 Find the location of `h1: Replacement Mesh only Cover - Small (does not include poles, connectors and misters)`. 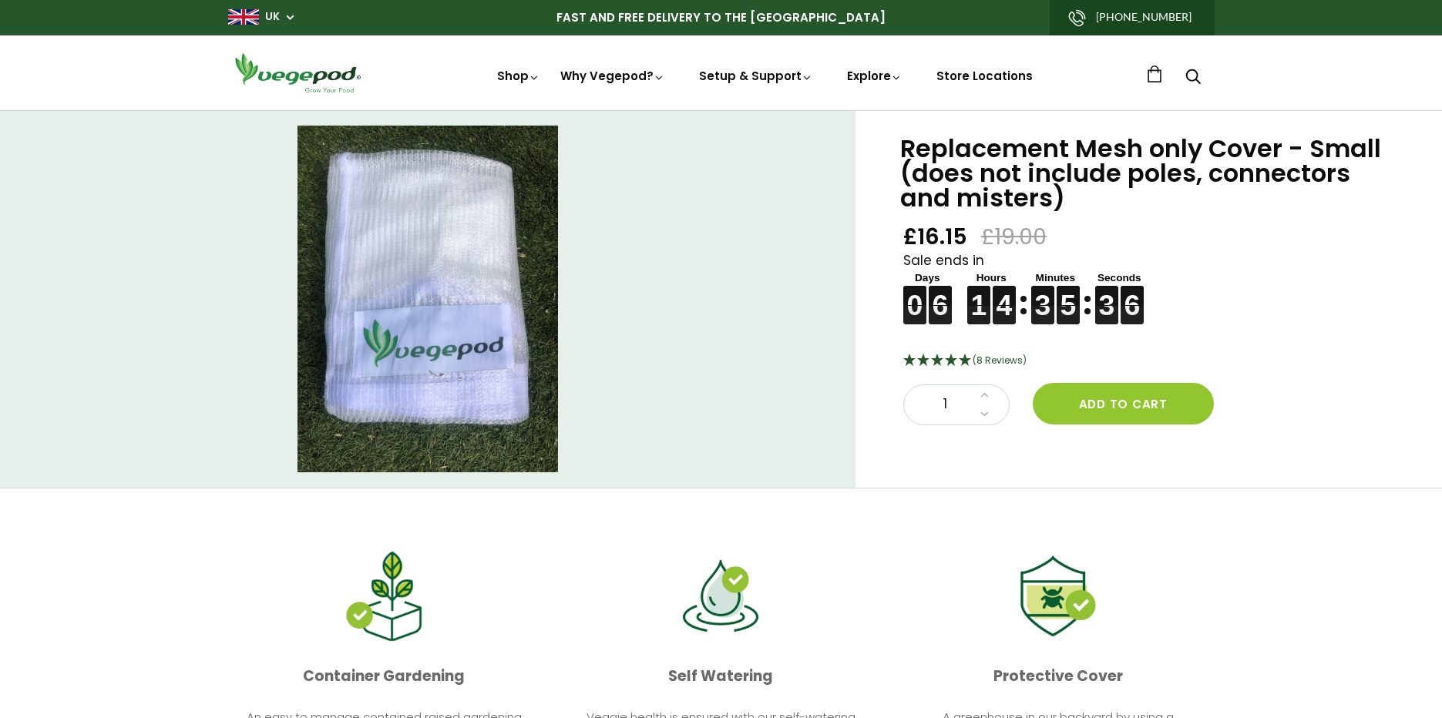

h1: Replacement Mesh only Cover - Small (does not include poles, connectors and misters) is located at coordinates (1151, 173).